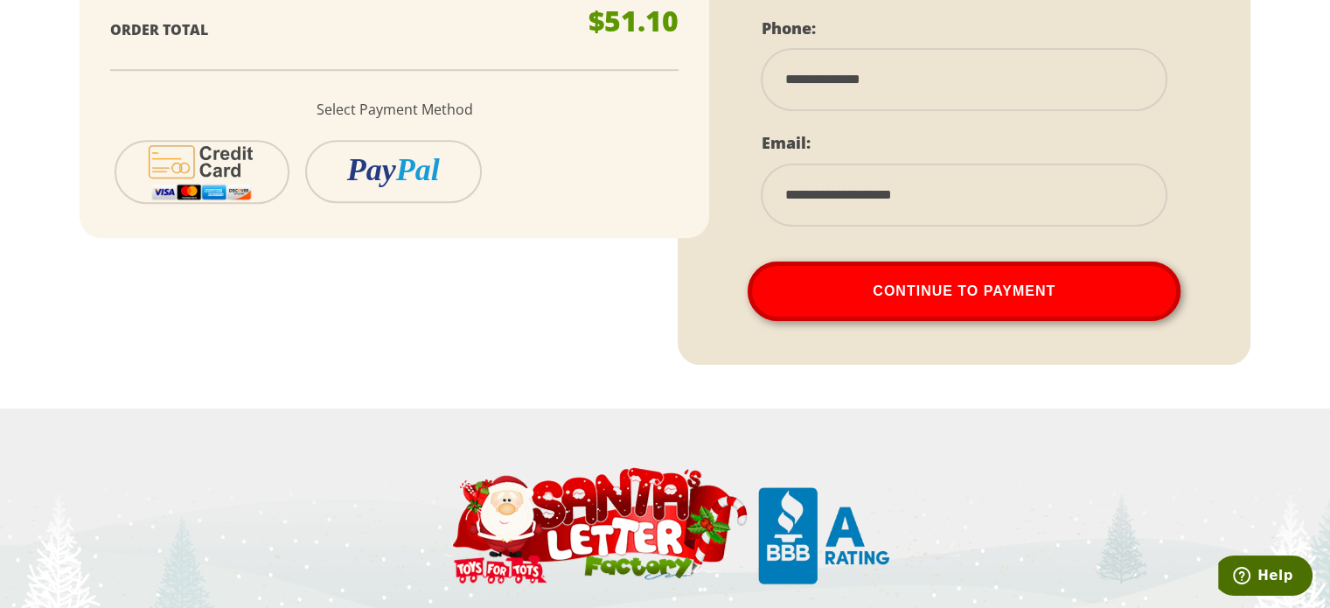 Image resolution: width=1330 pixels, height=608 pixels. Describe the element at coordinates (394, 109) in the screenshot. I see `p: Select Payment Method` at that location.